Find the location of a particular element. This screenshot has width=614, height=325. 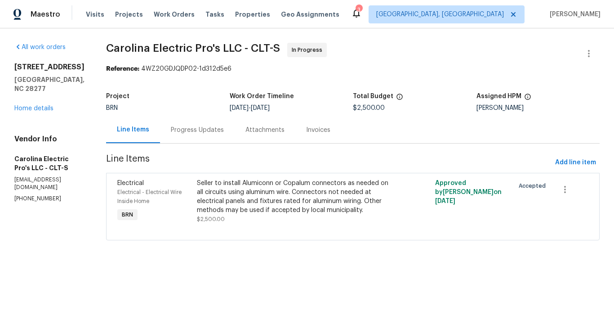

span: Work Orders is located at coordinates (174, 14).